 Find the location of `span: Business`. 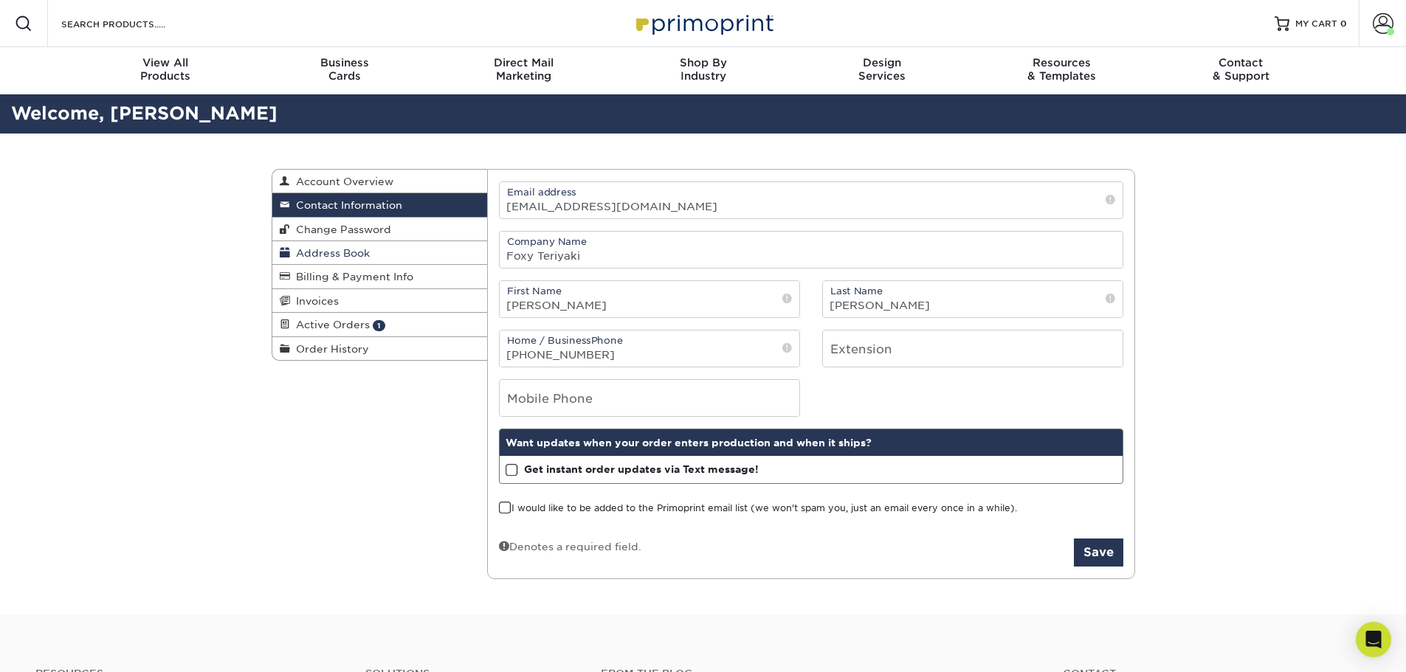

span: Business is located at coordinates (344, 63).